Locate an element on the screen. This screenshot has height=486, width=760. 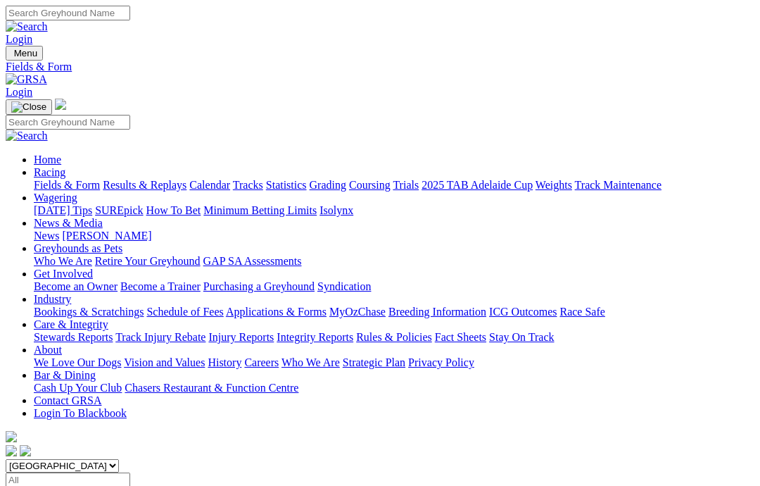
a: Privacy Policy is located at coordinates (441, 362).